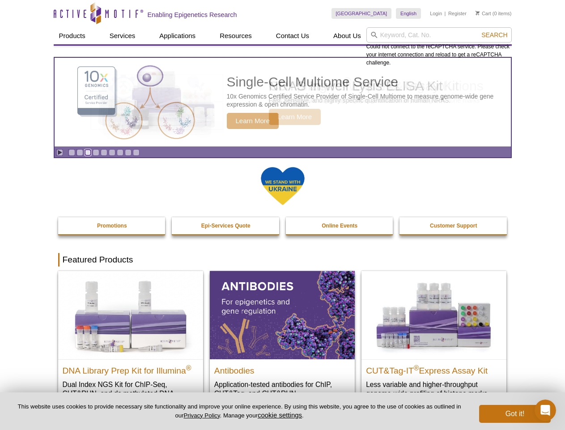 Image resolution: width=565 pixels, height=430 pixels. I want to click on h2: Single-Cell Multiome Service, so click(366, 82).